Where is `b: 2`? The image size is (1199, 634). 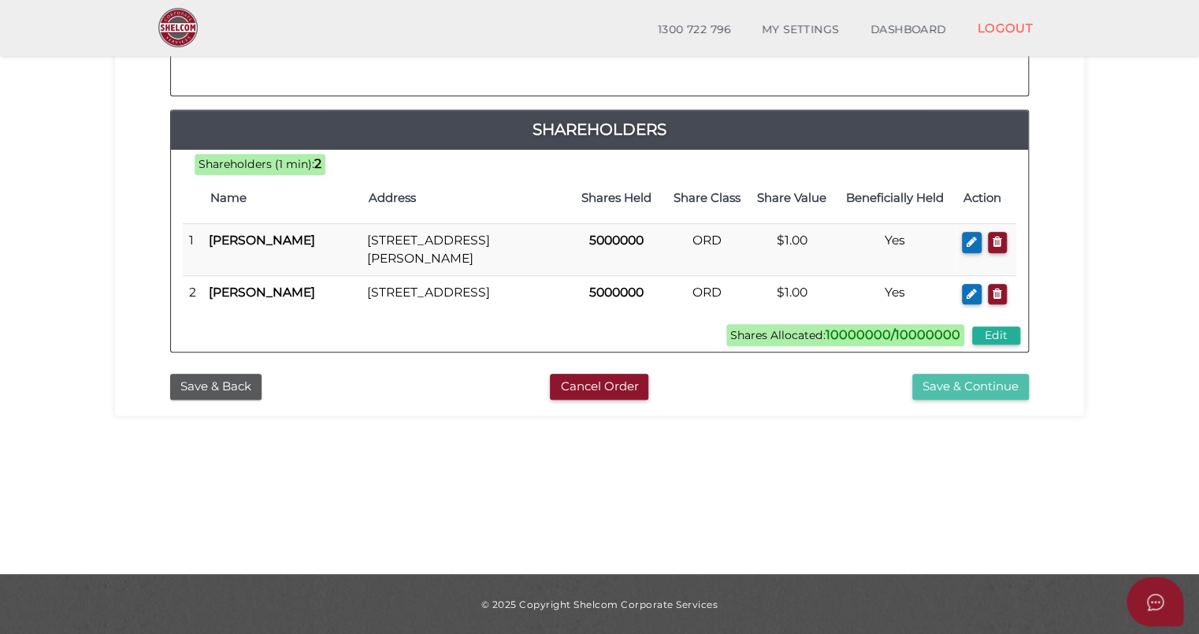 b: 2 is located at coordinates (318, 163).